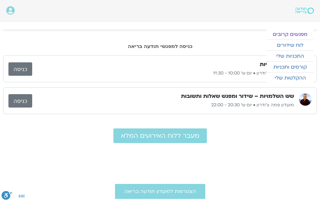 This screenshot has height=202, width=320. Describe the element at coordinates (160, 136) in the screenshot. I see `a: מעבר ללוח האירועים המלא` at that location.